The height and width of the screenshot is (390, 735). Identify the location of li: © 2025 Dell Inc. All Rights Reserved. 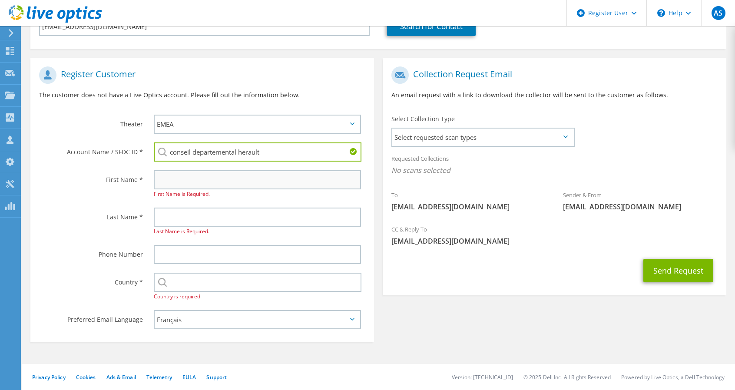
(567, 377).